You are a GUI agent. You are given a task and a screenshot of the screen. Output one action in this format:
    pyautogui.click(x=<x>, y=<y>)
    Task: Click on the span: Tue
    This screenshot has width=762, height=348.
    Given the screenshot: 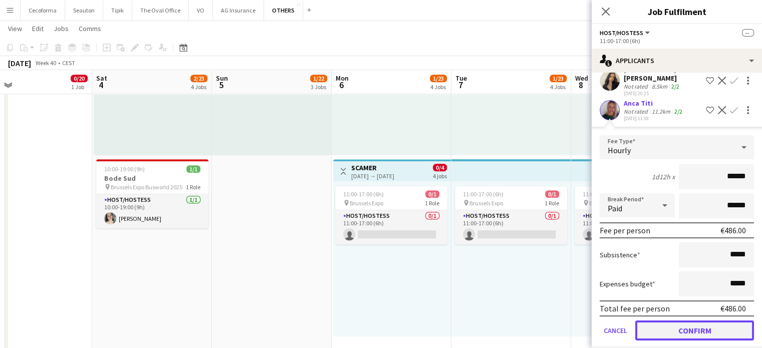 What is the action you would take?
    pyautogui.click(x=461, y=78)
    